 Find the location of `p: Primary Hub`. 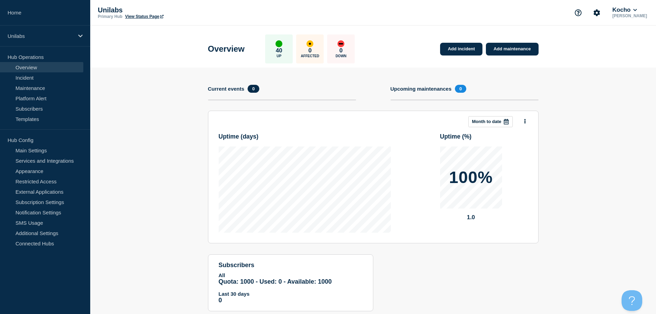

p: Primary Hub is located at coordinates (110, 17).